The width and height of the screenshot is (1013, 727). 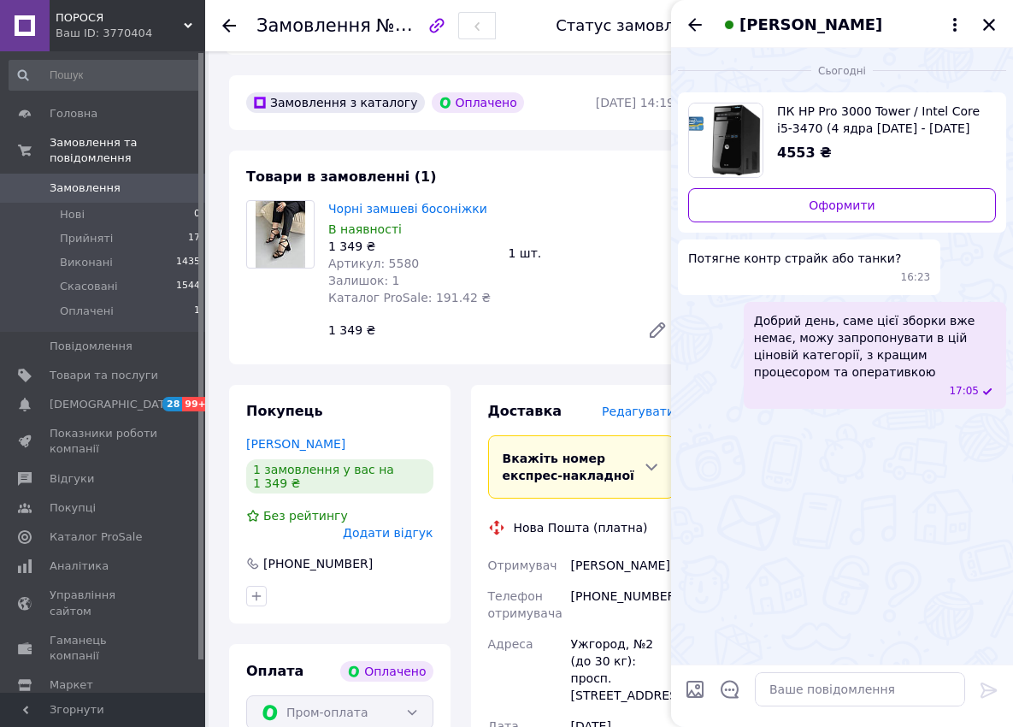 I want to click on span: 17, so click(x=194, y=239).